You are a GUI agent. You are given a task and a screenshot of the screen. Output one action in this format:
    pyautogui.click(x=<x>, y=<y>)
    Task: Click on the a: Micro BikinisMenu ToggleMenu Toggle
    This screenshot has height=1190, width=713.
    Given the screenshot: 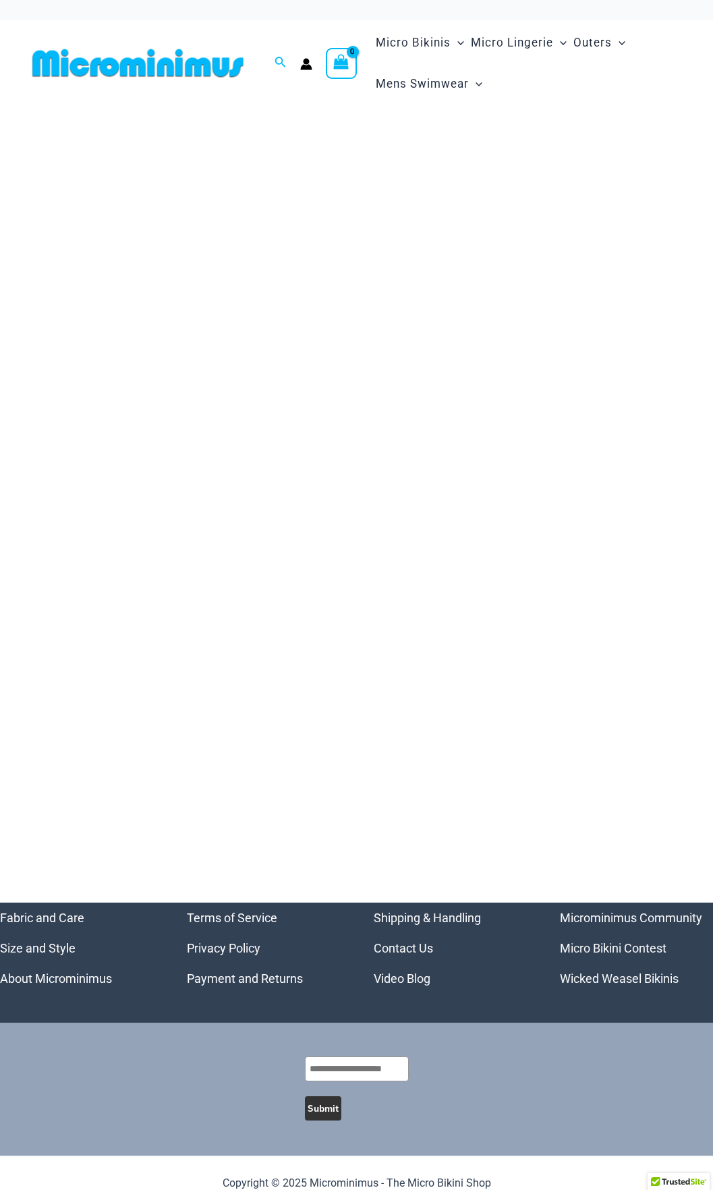 What is the action you would take?
    pyautogui.click(x=420, y=42)
    